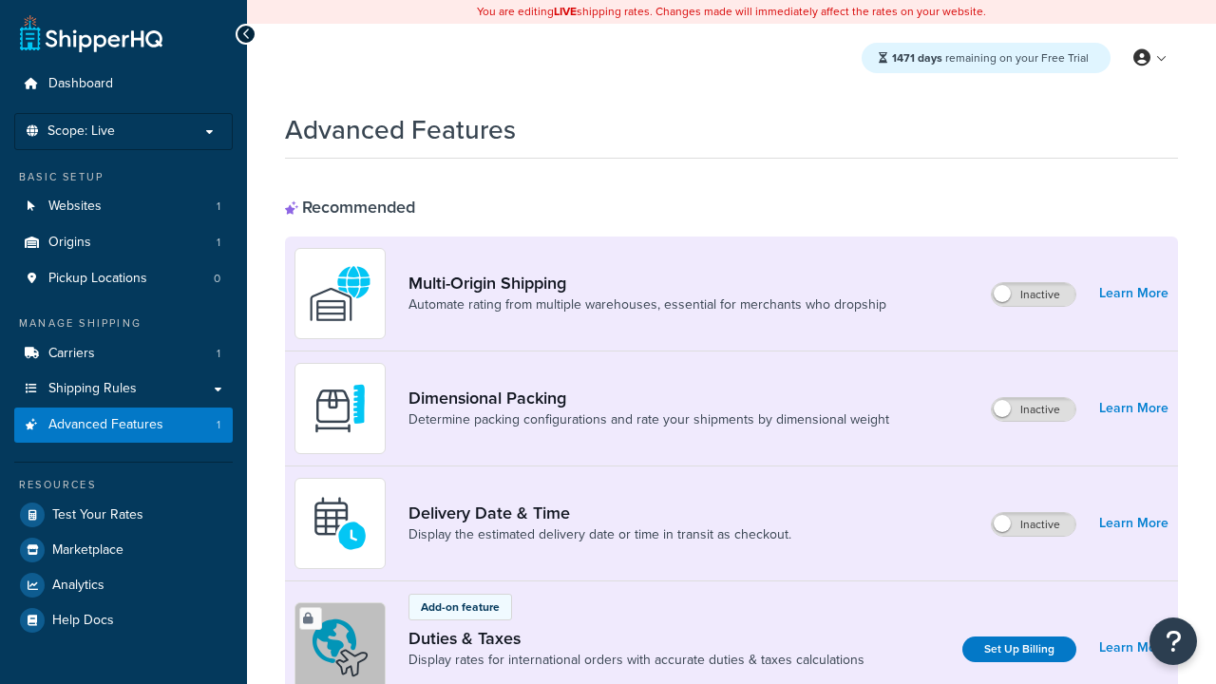  What do you see at coordinates (637, 660) in the screenshot?
I see `a: Display rates for international orders with accurate duties & taxes calculations` at bounding box center [637, 660].